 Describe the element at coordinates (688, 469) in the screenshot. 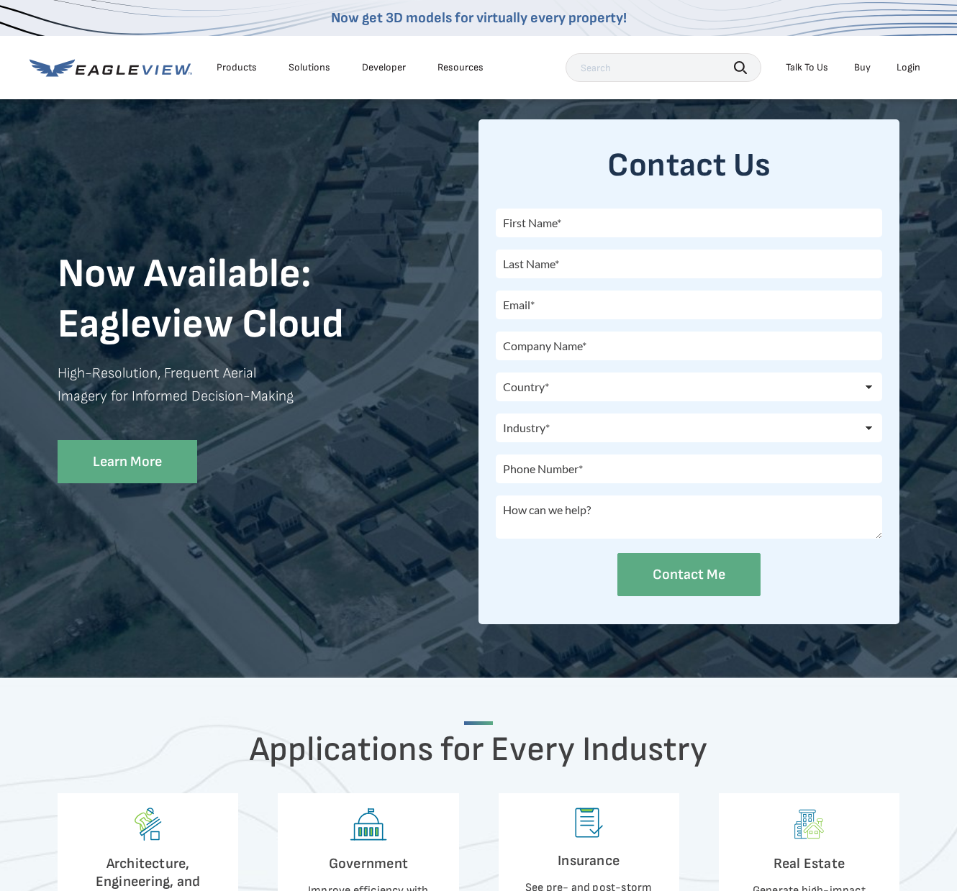

I see `input: Phone Number*` at that location.